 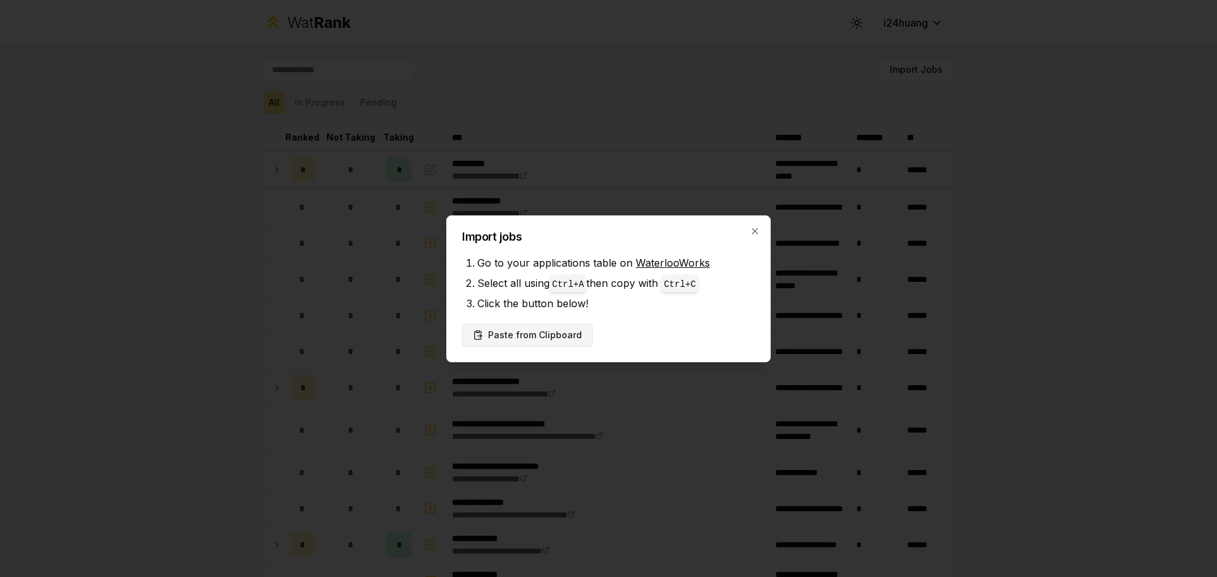 I want to click on li: Select all using then copy with, so click(x=616, y=283).